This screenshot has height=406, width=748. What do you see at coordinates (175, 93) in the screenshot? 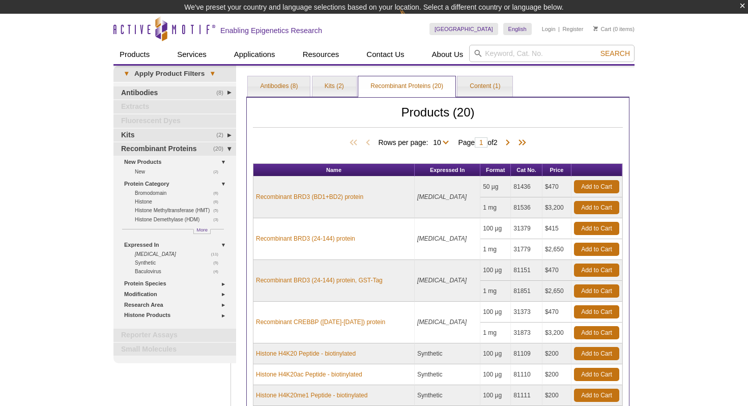
I see `a: (8)Antibodies` at bounding box center [175, 93].